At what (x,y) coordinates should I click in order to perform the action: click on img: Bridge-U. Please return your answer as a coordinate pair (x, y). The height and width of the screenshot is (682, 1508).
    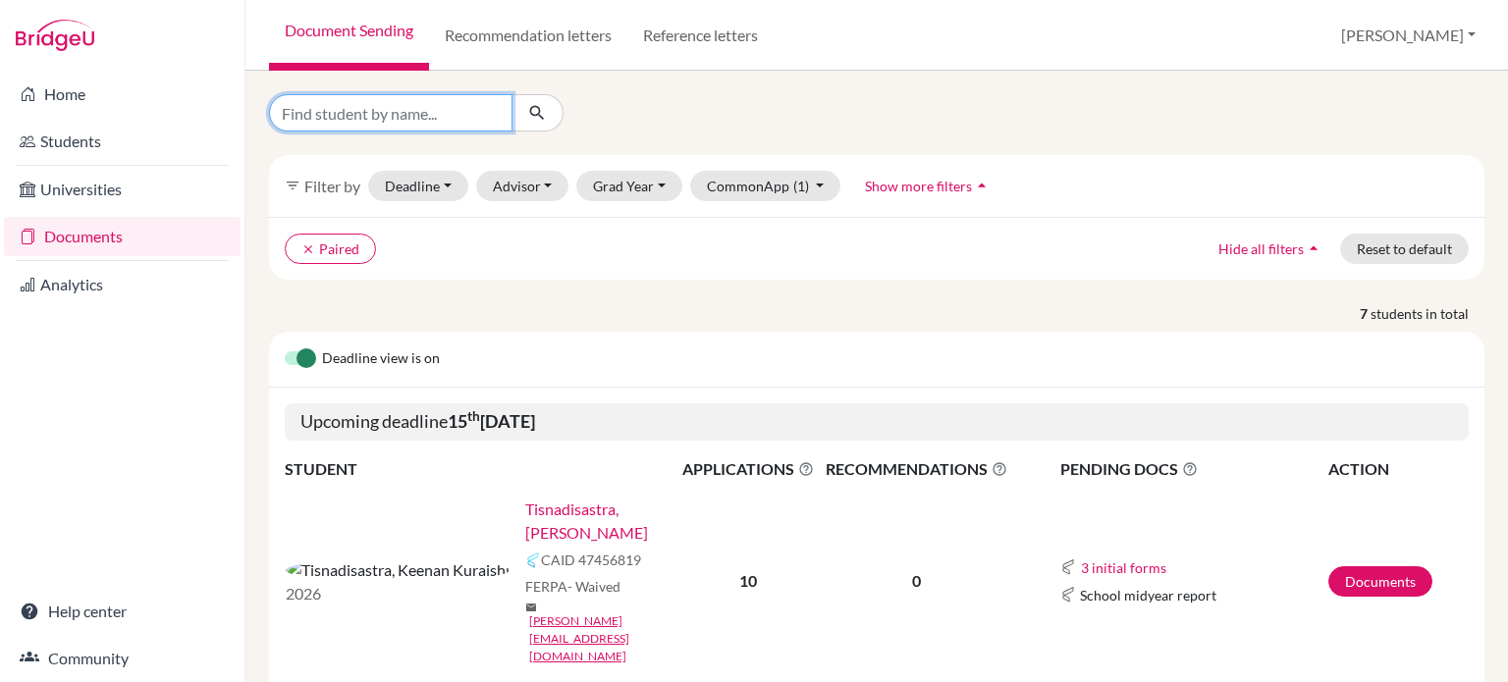
    Looking at the image, I should click on (55, 35).